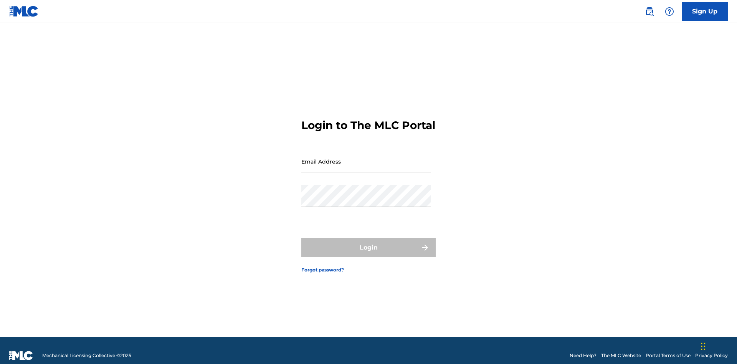 This screenshot has width=737, height=364. Describe the element at coordinates (711, 355) in the screenshot. I see `a: Privacy Policy` at that location.